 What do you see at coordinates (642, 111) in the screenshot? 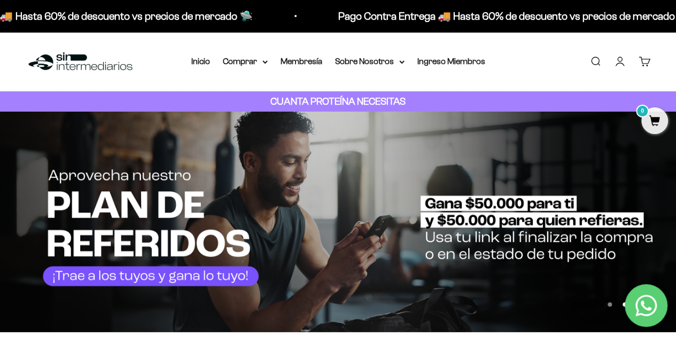
I see `mark: 0` at bounding box center [642, 111].